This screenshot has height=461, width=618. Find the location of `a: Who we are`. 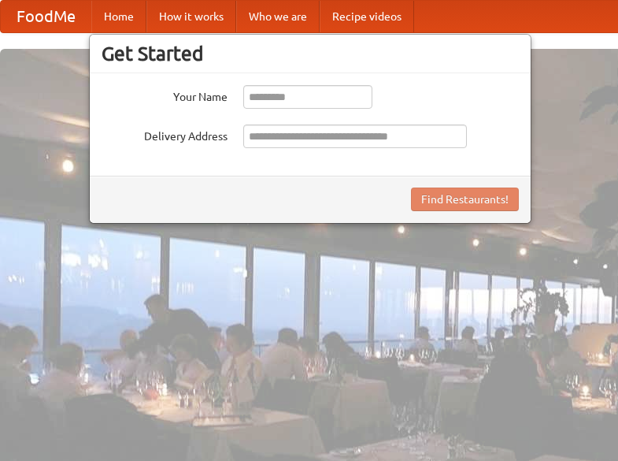

a: Who we are is located at coordinates (278, 17).